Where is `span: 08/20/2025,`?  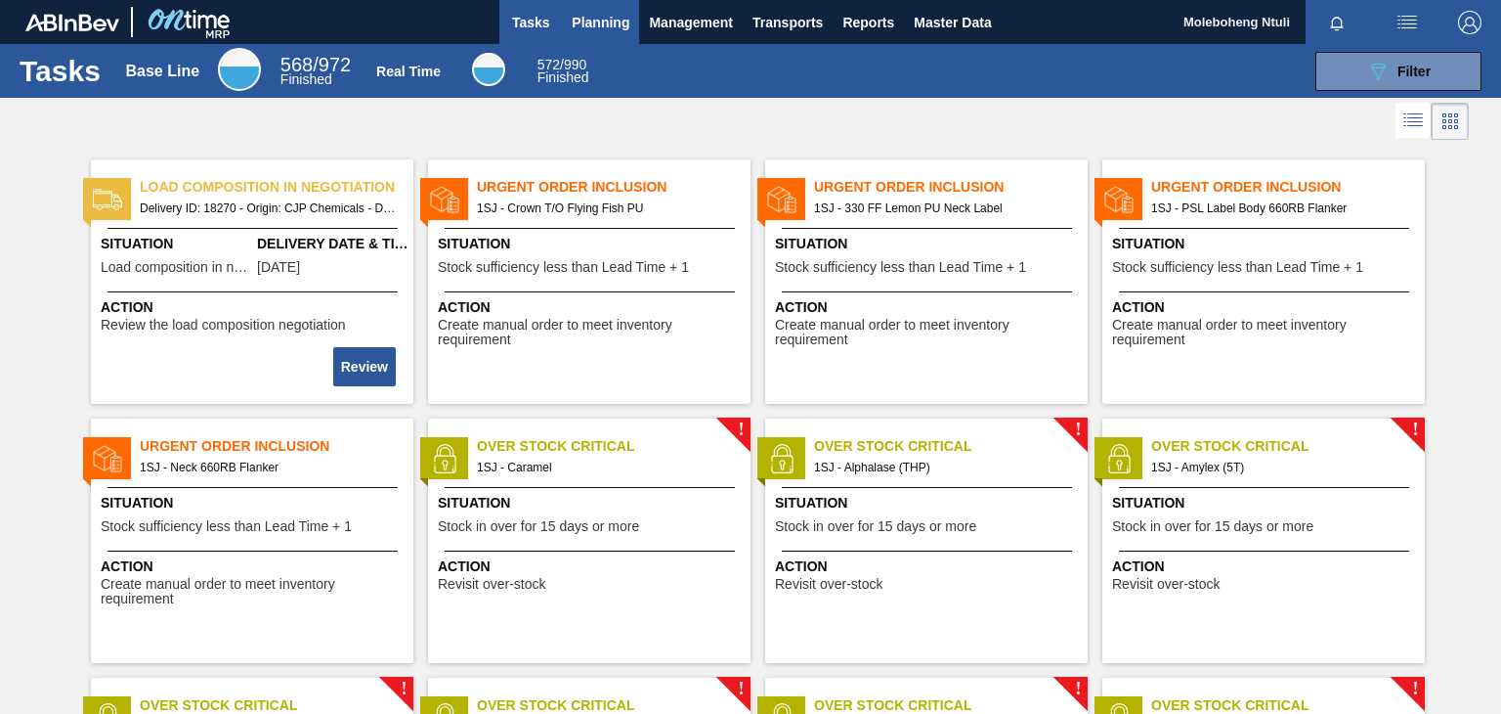
span: 08/20/2025, is located at coordinates (279, 267).